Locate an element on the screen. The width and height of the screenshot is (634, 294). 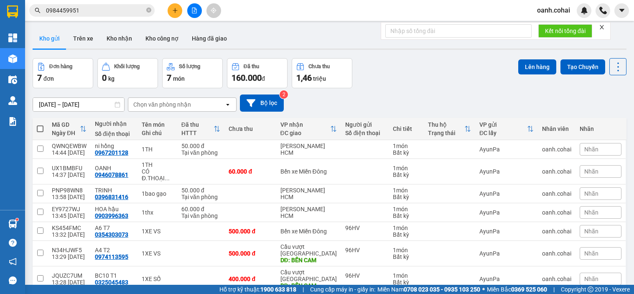
div: OANH is located at coordinates (114, 168).